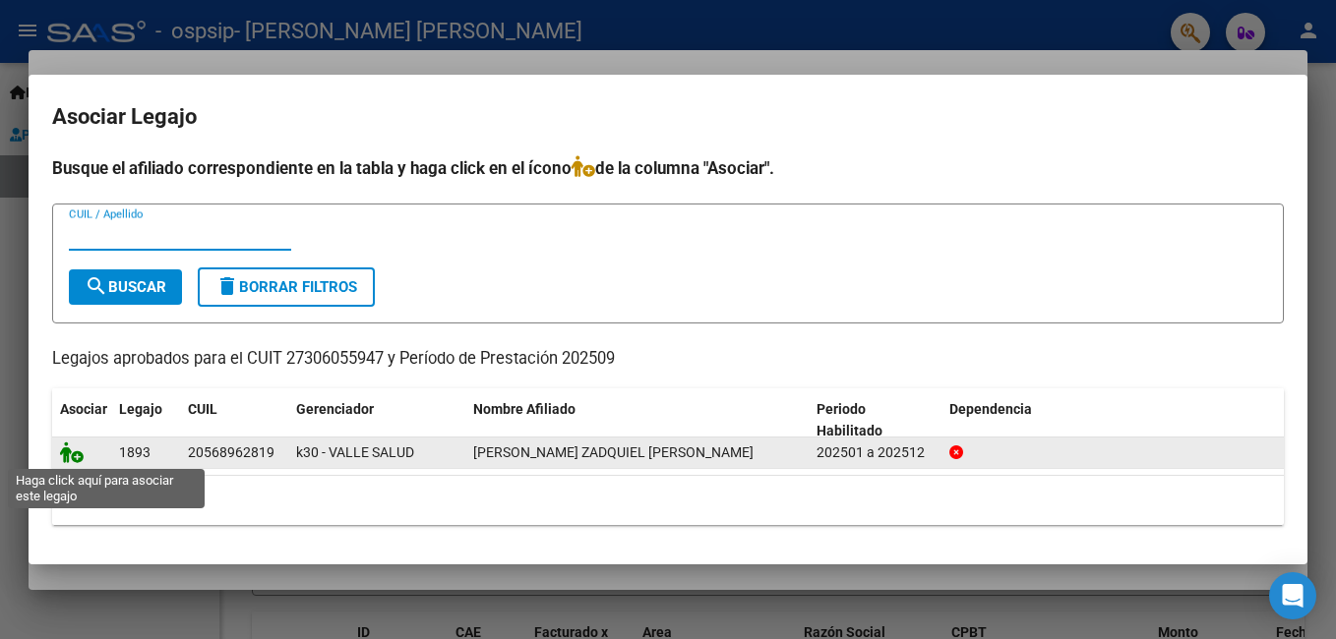 This screenshot has width=1336, height=639. Describe the element at coordinates (141, 409) in the screenshot. I see `span: Legajo` at that location.